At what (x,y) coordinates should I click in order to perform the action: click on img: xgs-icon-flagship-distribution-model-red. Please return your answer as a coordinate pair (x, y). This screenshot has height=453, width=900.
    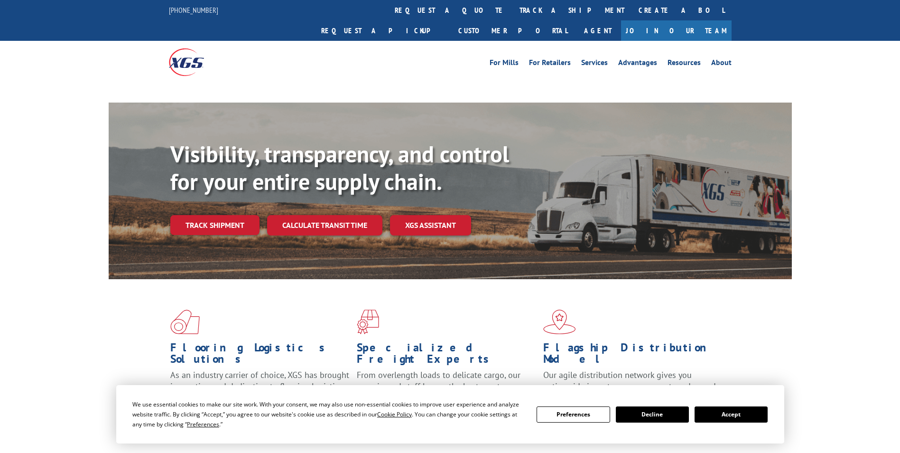
    Looking at the image, I should click on (559, 322).